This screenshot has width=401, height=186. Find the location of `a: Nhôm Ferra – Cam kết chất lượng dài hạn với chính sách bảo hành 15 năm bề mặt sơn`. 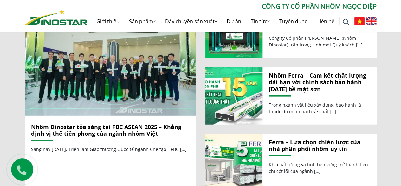

a: Nhôm Ferra – Cam kết chất lượng dài hạn với chính sách bảo hành 15 năm bề mặt sơn is located at coordinates (234, 96).